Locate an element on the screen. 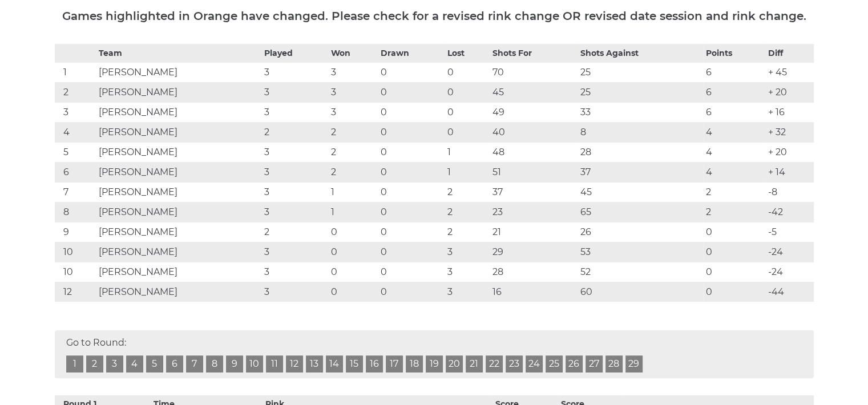 This screenshot has width=868, height=405. td: + 16 is located at coordinates (789, 112).